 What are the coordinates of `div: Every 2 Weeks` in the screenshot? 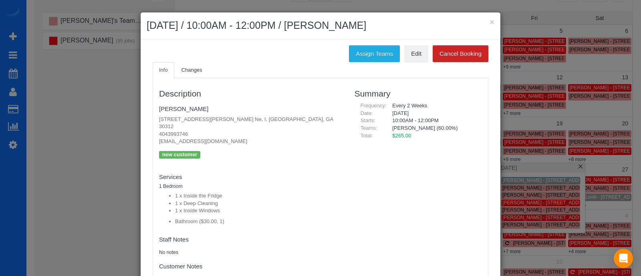 It's located at (434, 106).